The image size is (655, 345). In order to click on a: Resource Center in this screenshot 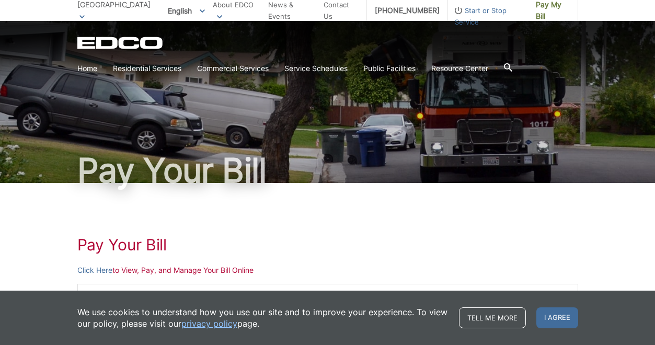, I will do `click(459, 68)`.